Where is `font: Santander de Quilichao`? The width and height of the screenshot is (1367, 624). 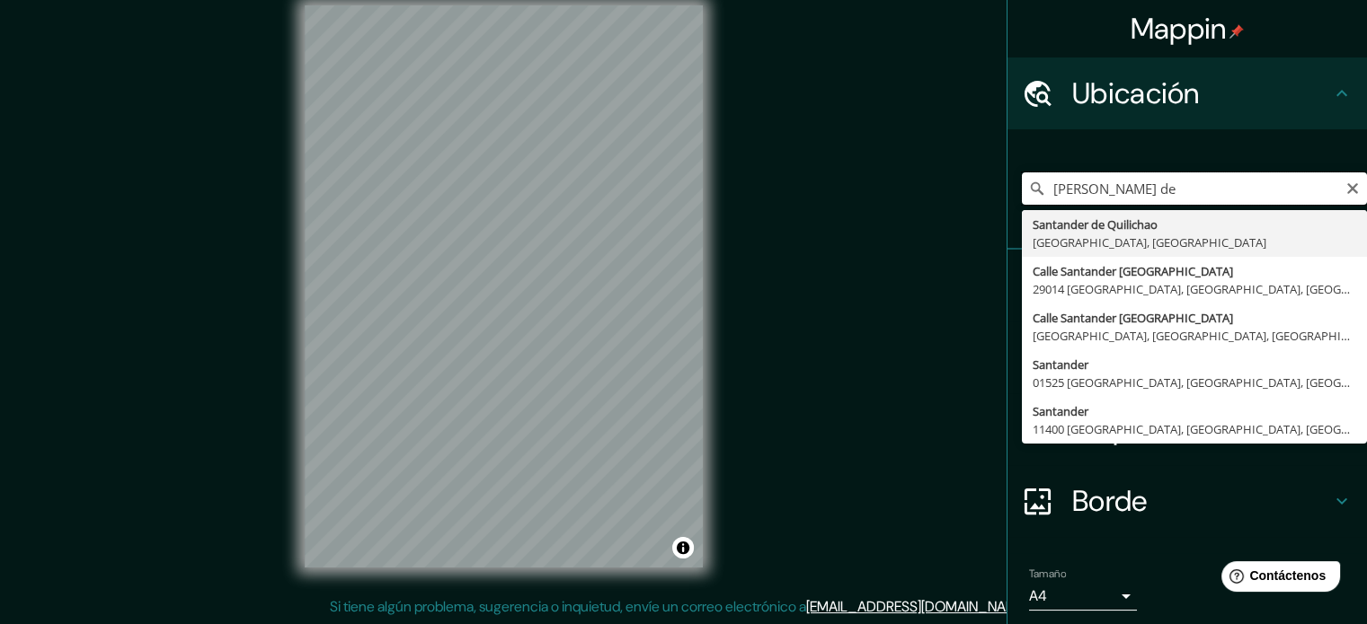
font: Santander de Quilichao is located at coordinates (1094, 225).